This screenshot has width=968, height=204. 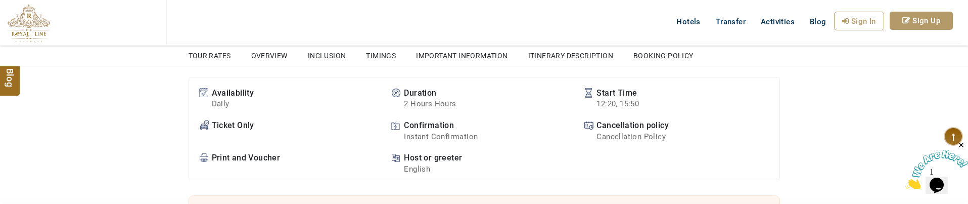 What do you see at coordinates (432, 169) in the screenshot?
I see `b: English` at bounding box center [432, 169].